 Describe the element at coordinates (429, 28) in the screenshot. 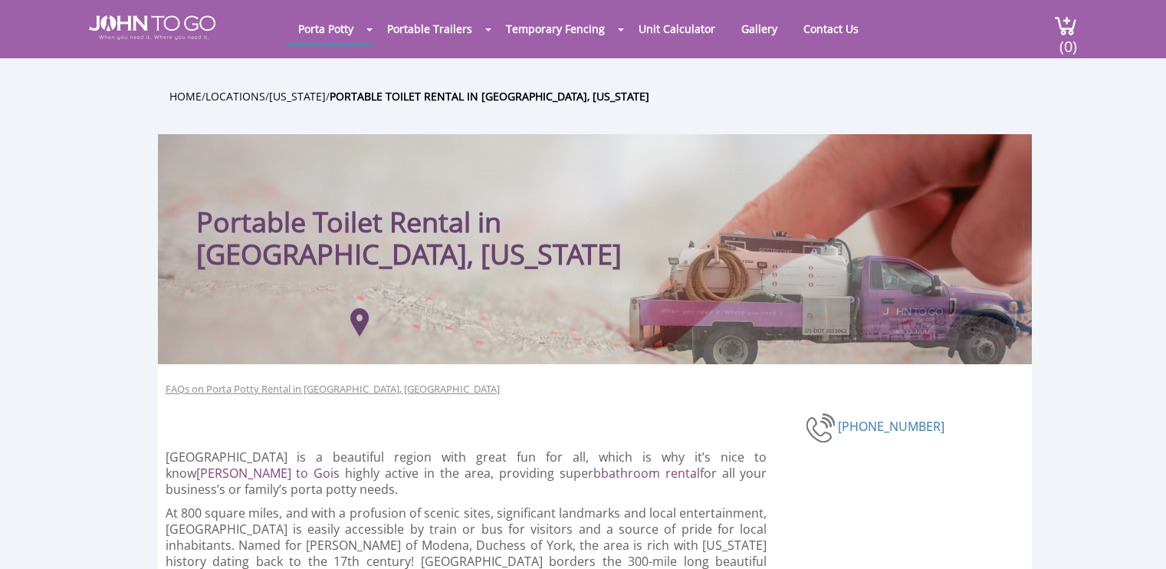

I see `a: Portable Trailers` at that location.